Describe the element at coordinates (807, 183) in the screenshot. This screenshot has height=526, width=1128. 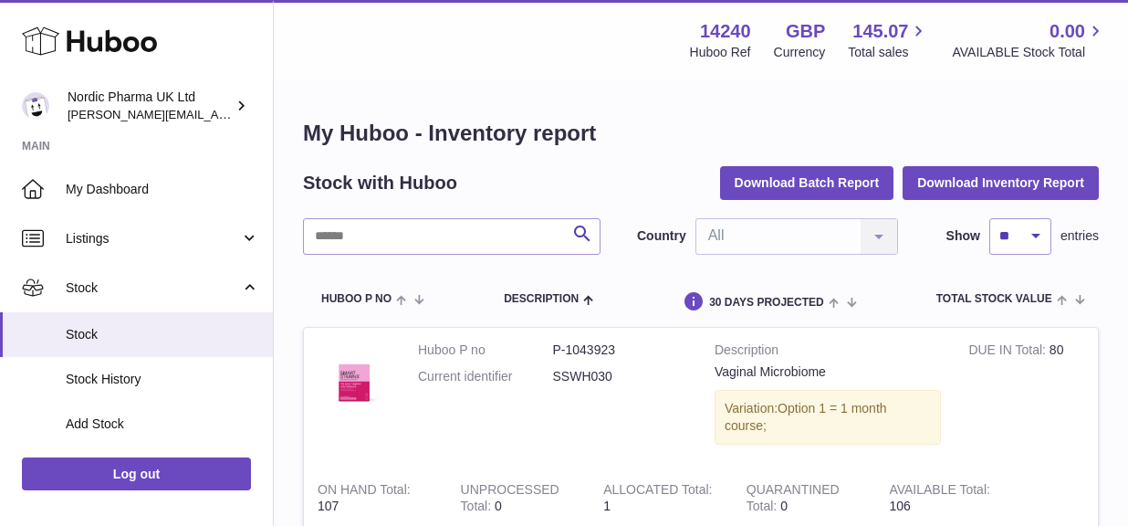
I see `button: Download Batch Report` at that location.